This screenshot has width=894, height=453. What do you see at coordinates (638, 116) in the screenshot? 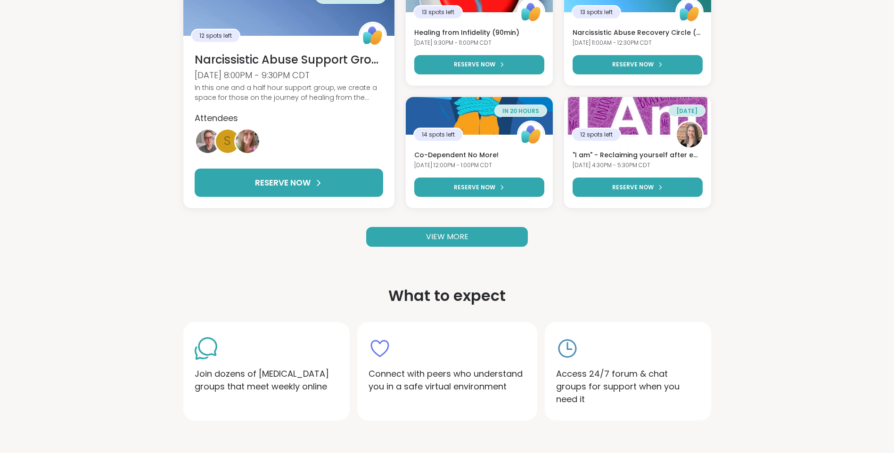
I see `img: "I am" - Reclaiming yourself after emotional abuse` at bounding box center [638, 116].